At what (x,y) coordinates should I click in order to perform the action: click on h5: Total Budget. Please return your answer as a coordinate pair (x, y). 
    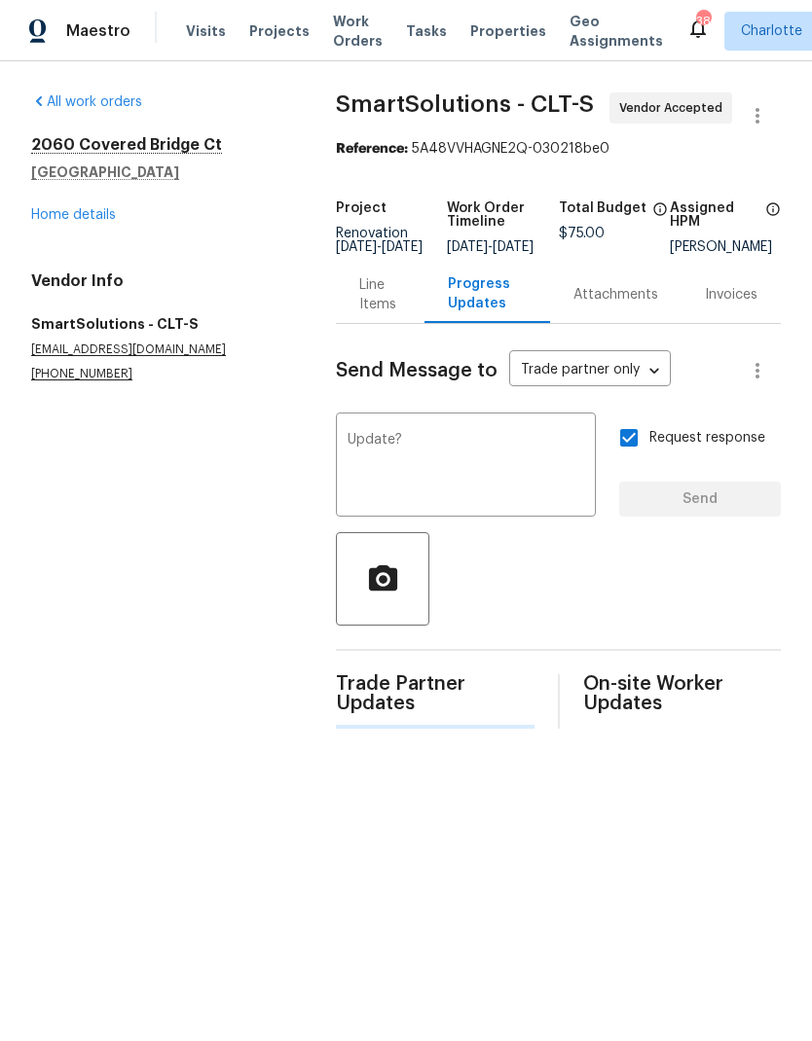
    Looking at the image, I should click on (602, 208).